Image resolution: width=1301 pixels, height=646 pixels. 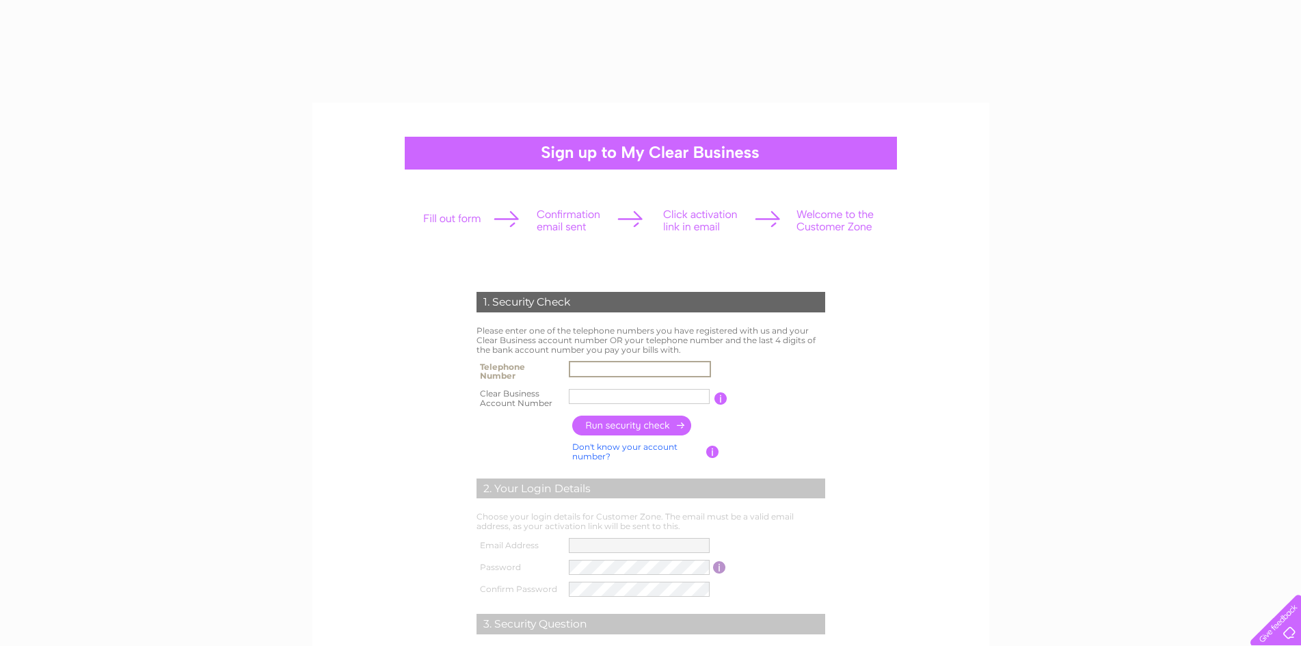 I want to click on div: 3. Security Question, so click(x=651, y=624).